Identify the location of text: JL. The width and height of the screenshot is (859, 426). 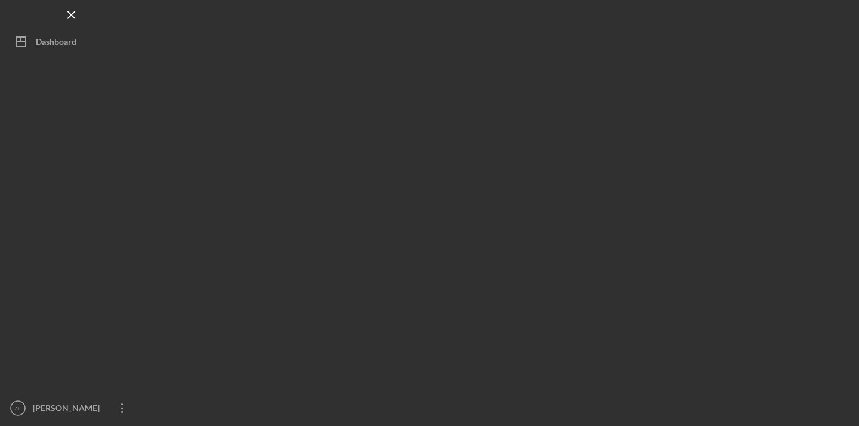
(18, 408).